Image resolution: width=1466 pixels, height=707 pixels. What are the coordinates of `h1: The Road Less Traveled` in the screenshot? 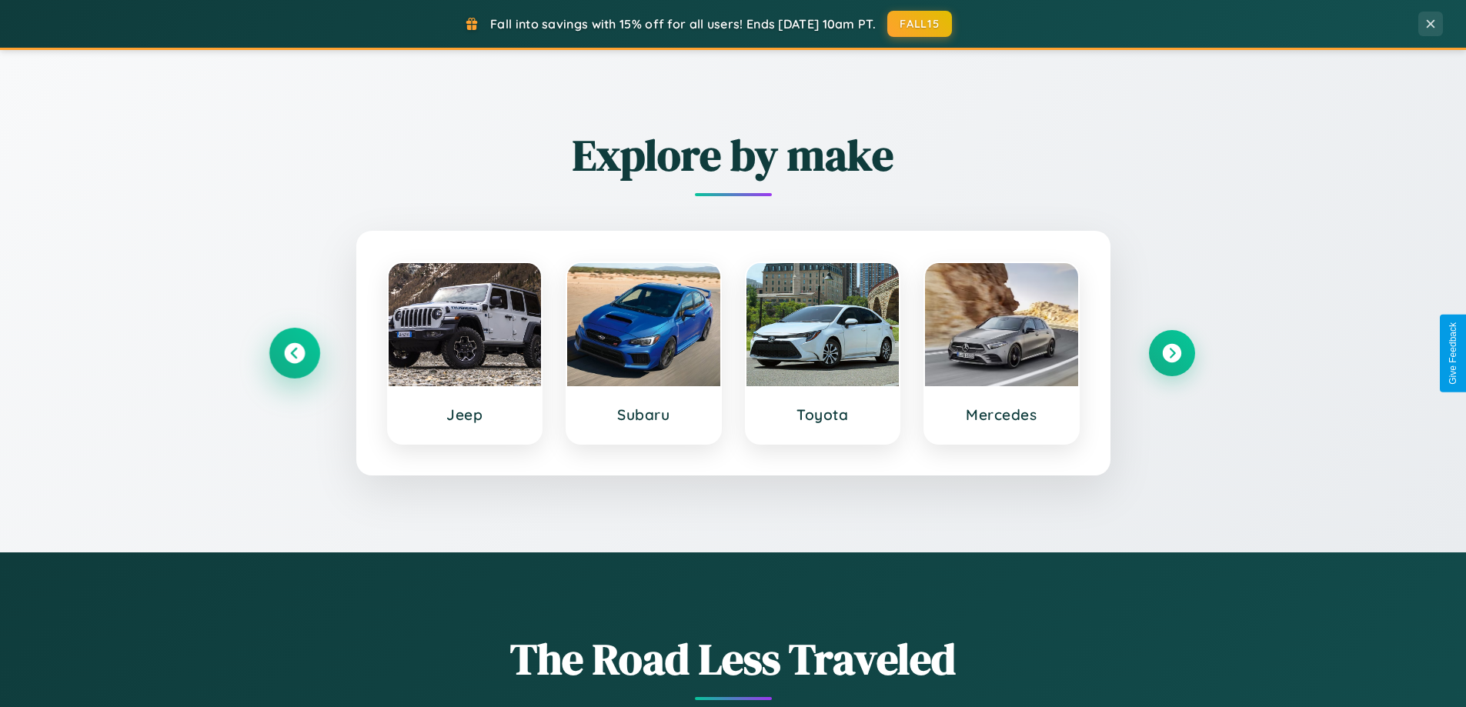 It's located at (733, 659).